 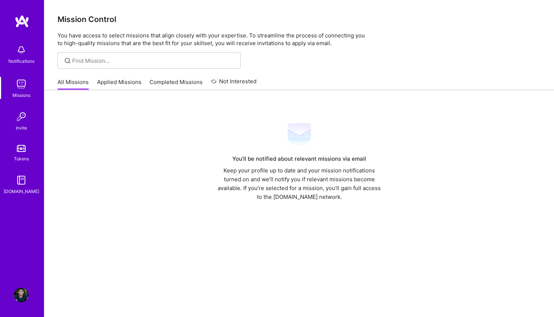 I want to click on a: Applied Missions, so click(x=119, y=84).